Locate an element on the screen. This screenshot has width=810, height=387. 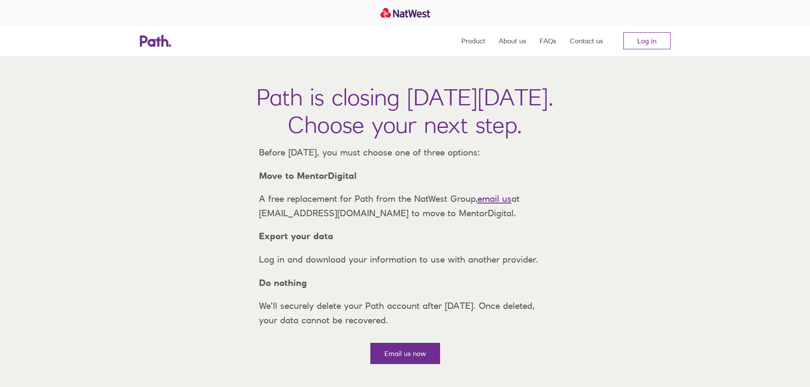
a: email us is located at coordinates (495, 199).